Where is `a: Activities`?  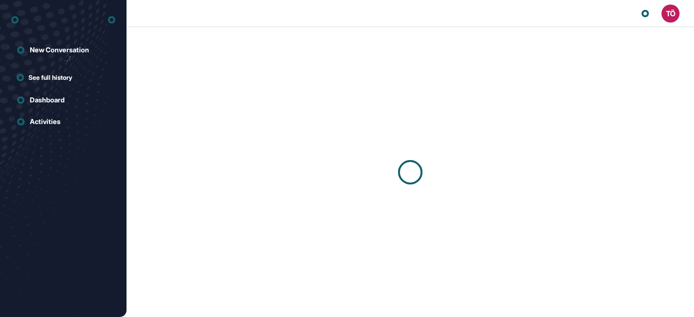
a: Activities is located at coordinates (63, 122).